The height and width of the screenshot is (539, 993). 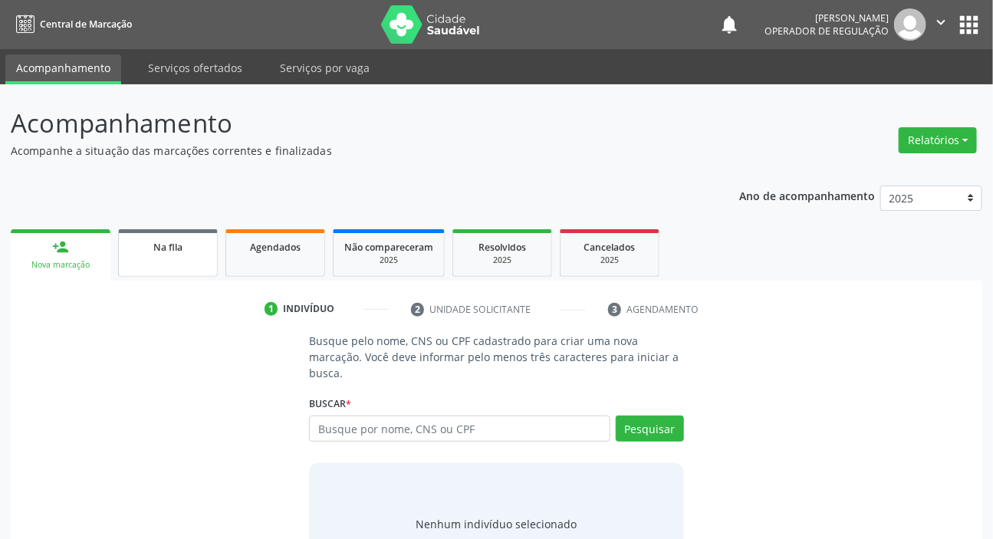 What do you see at coordinates (195, 67) in the screenshot?
I see `a: Serviços ofertados` at bounding box center [195, 67].